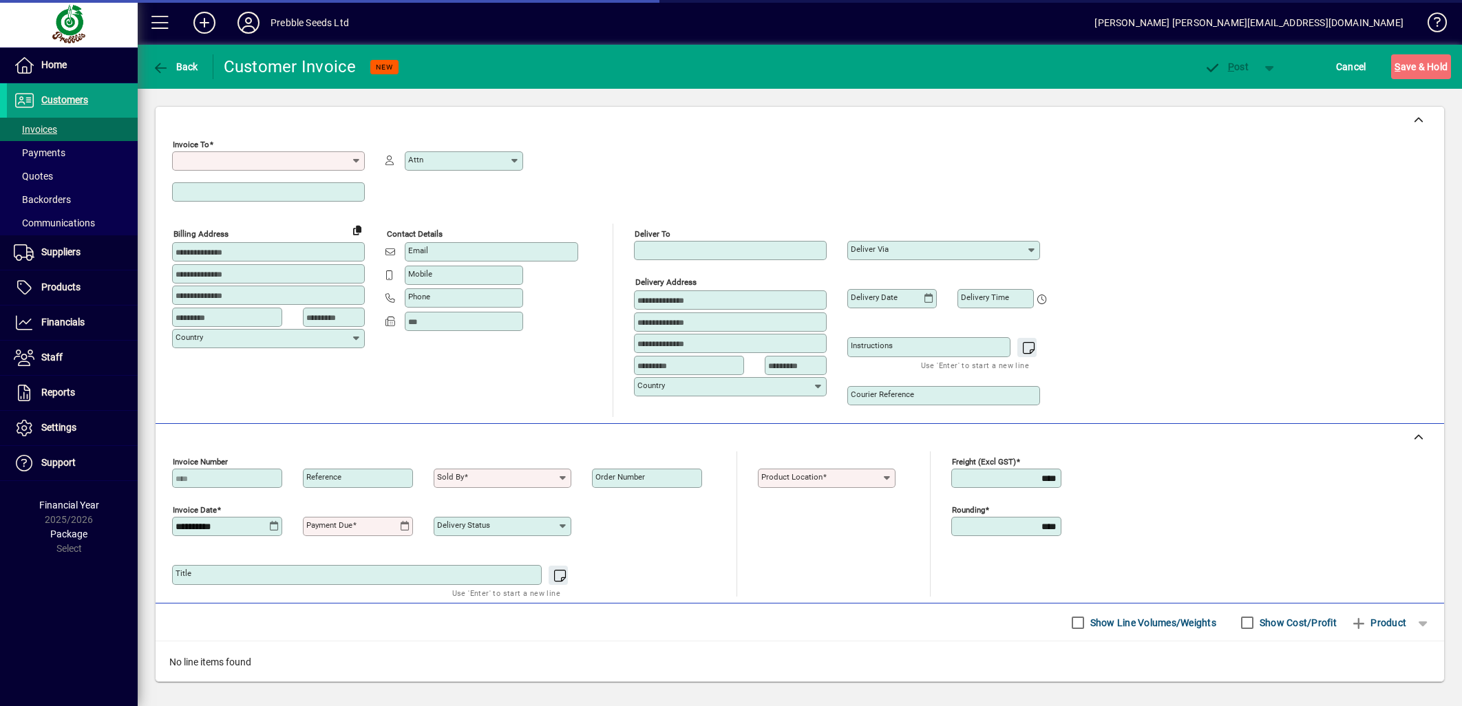 This screenshot has height=706, width=1462. What do you see at coordinates (52, 357) in the screenshot?
I see `span: Staff` at bounding box center [52, 357].